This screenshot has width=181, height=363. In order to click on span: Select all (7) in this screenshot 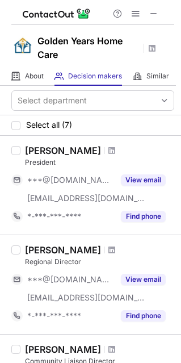, I will do `click(49, 125)`.